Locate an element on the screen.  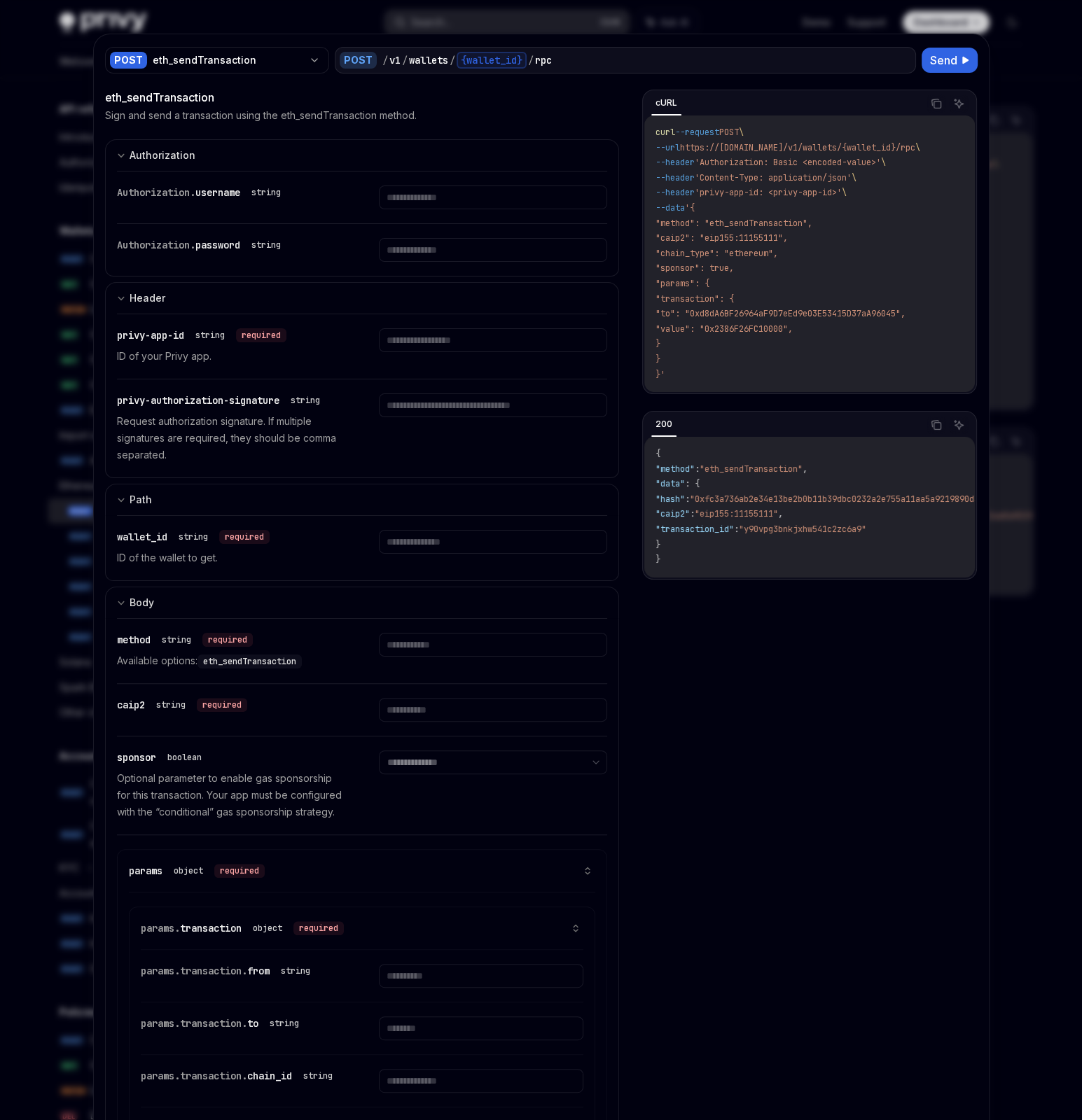
div: sponsor is located at coordinates (161, 757).